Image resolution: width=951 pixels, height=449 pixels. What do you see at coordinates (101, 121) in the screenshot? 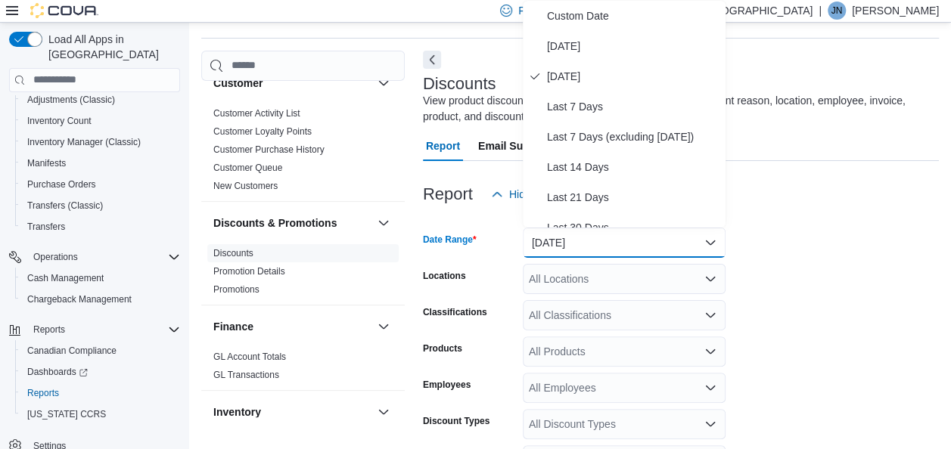
I see `button: Inventory Count` at bounding box center [101, 121].